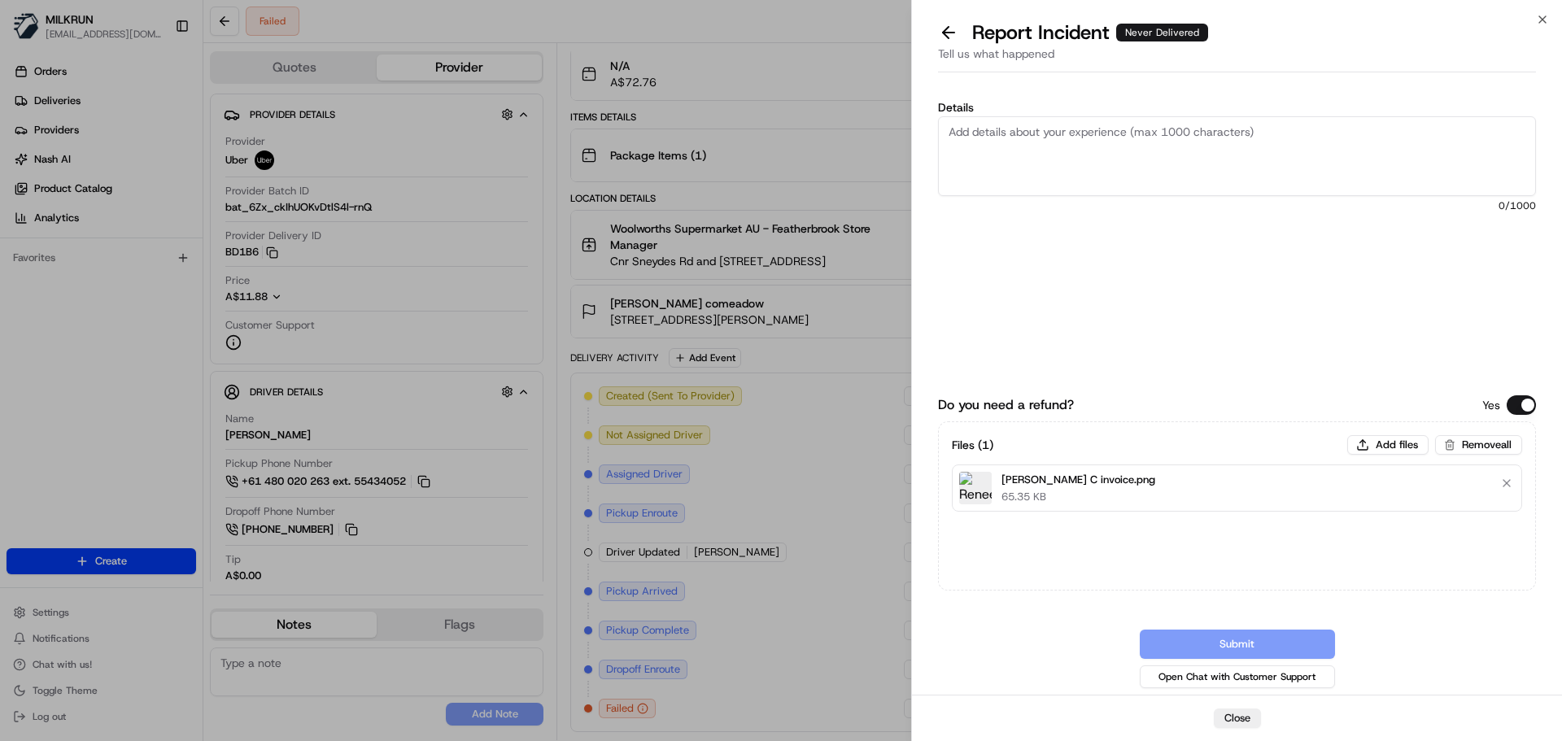 Image resolution: width=1562 pixels, height=741 pixels. What do you see at coordinates (1237, 107) in the screenshot?
I see `label: Details` at bounding box center [1237, 107].